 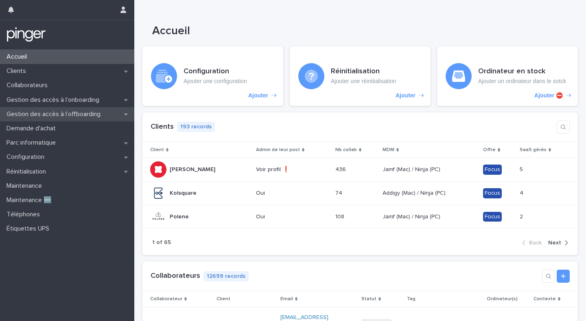 I want to click on p: Gestion des accès à l’offboarding, so click(x=55, y=114).